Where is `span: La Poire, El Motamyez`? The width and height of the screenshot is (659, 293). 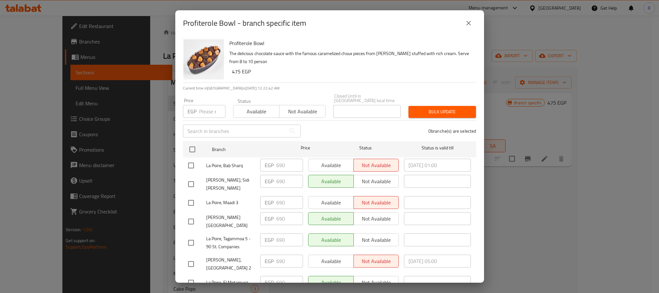
span: La Poire, El Motamyez is located at coordinates (231, 282).